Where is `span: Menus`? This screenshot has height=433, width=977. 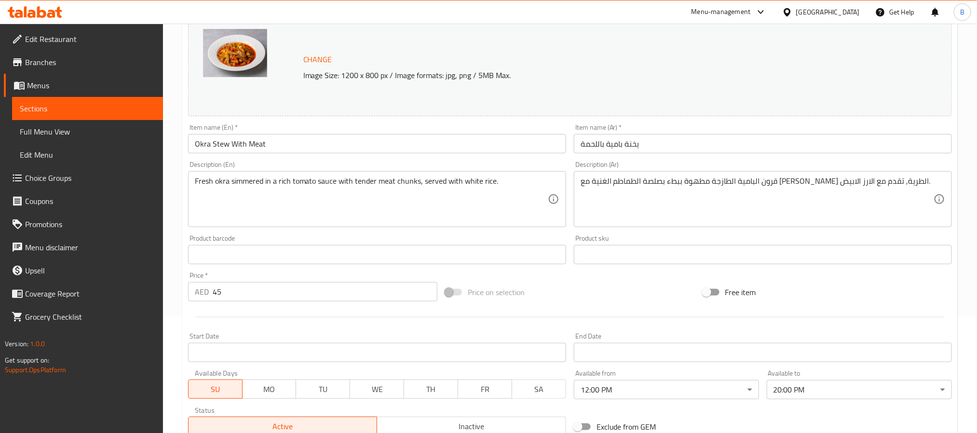
span: Menus is located at coordinates (91, 85).